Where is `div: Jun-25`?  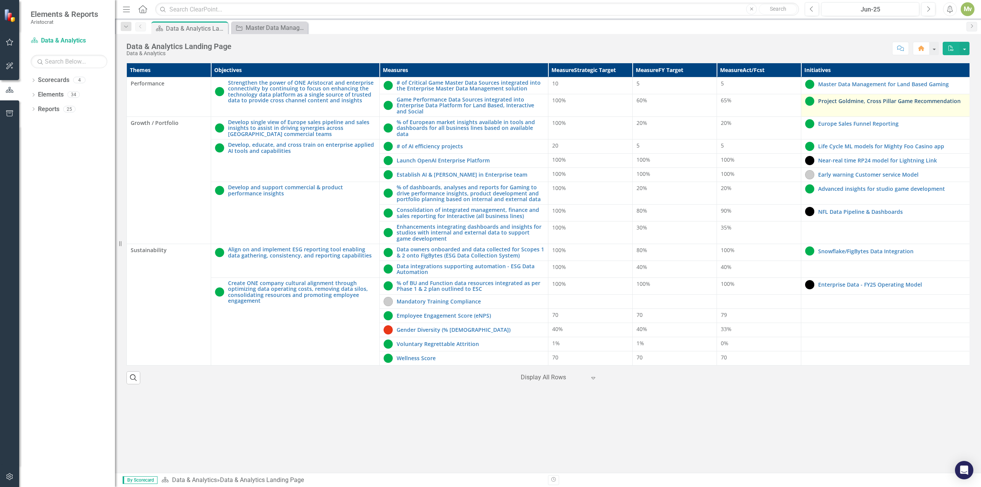
div: Jun-25 is located at coordinates (870, 10).